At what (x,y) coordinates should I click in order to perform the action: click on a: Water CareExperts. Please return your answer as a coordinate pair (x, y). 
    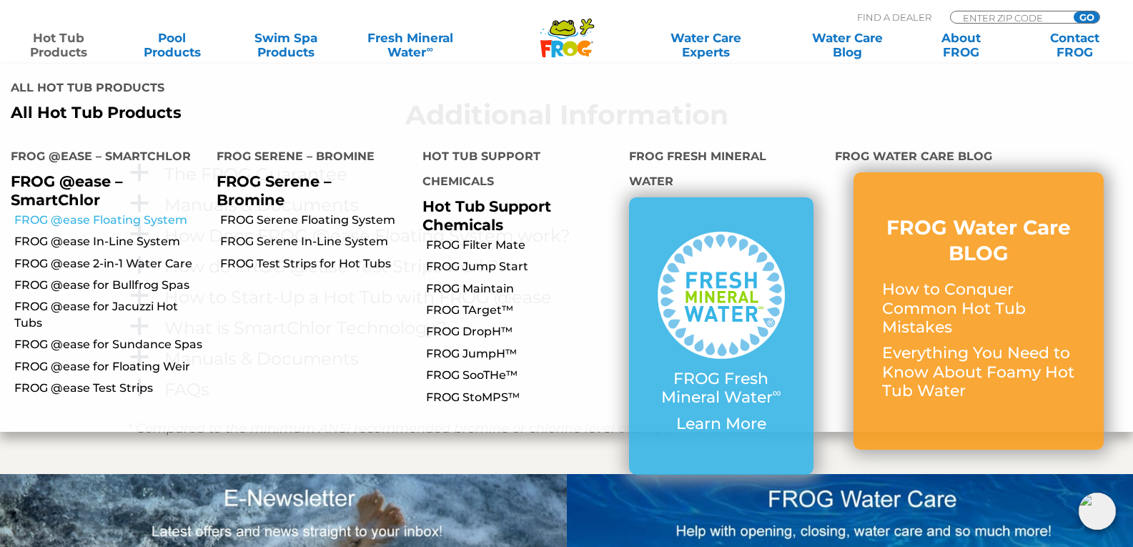
    Looking at the image, I should click on (706, 45).